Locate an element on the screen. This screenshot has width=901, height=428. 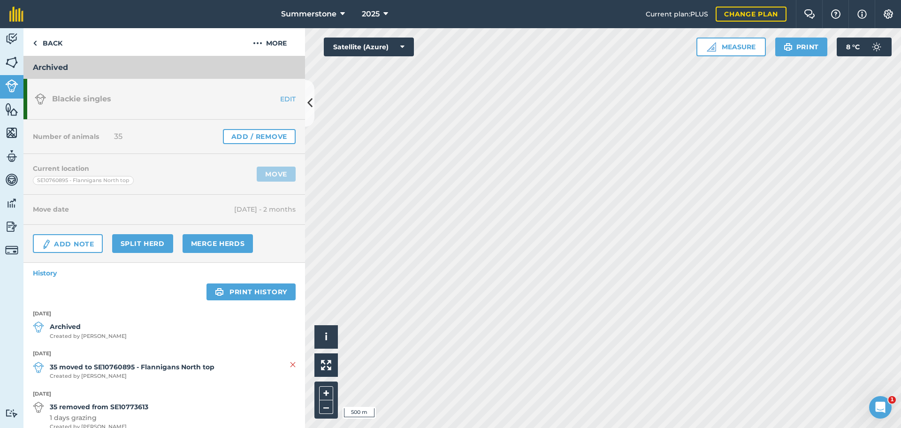
img: svg+xml;base64,PHN2ZyB4bWxucz0iaHR0cDovL3d3dy53My5vcmcvMjAwMC9zdmciIHdpZHRoPSIyMiIgaGVpZ2h0PSIzMC... is located at coordinates (293, 365).